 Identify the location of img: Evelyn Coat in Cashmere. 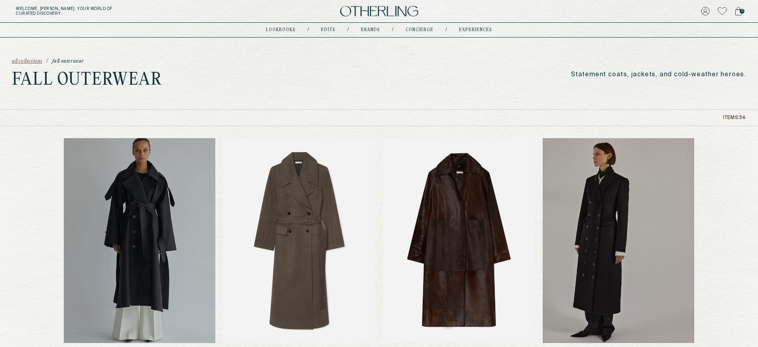
(619, 240).